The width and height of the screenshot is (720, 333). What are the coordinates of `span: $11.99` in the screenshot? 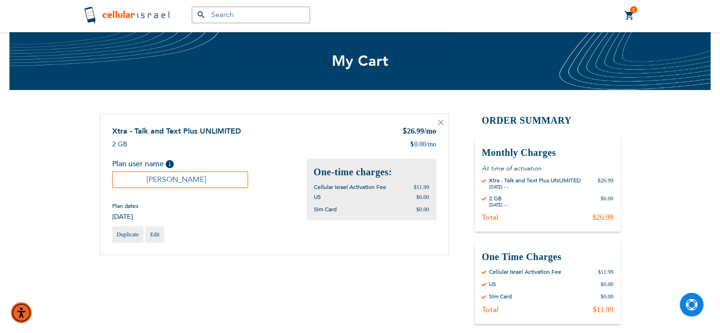 It's located at (421, 187).